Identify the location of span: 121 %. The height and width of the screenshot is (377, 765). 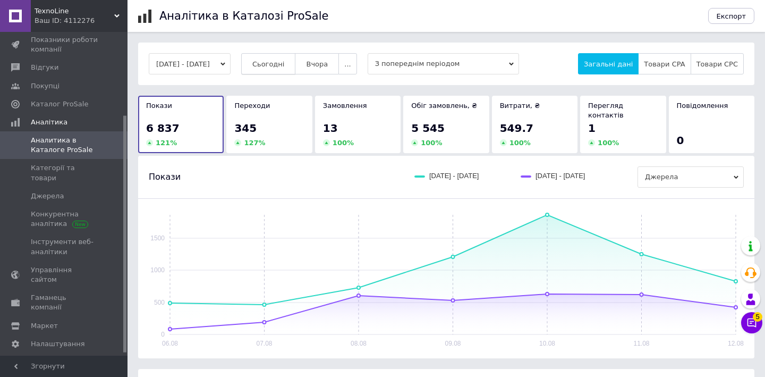
(166, 142).